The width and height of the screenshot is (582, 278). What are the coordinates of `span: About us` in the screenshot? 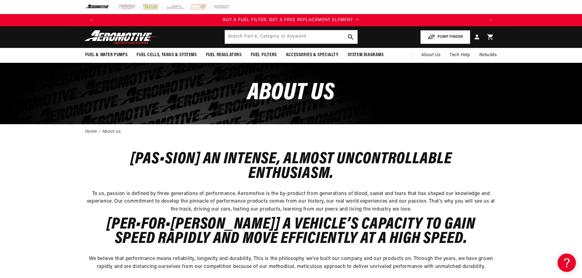 It's located at (291, 93).